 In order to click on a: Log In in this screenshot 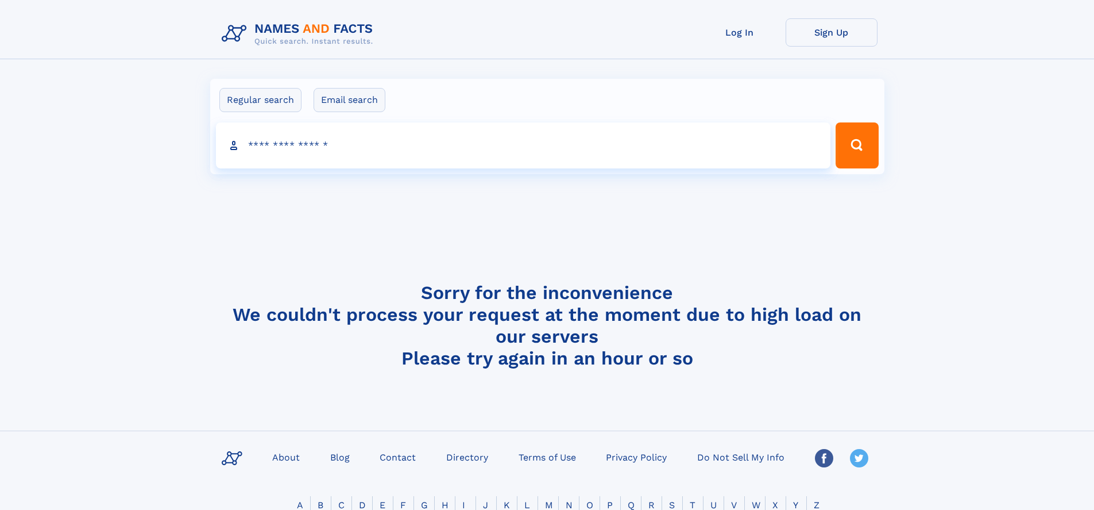, I will do `click(740, 32)`.